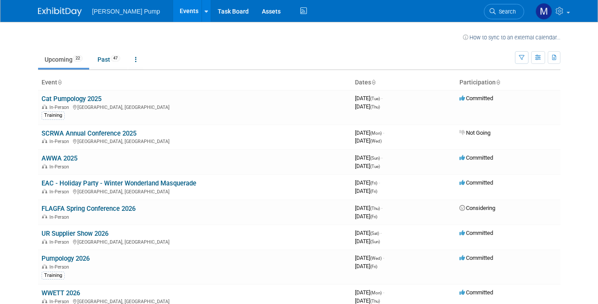  Describe the element at coordinates (60, 12) in the screenshot. I see `img: ExhibitDay` at that location.